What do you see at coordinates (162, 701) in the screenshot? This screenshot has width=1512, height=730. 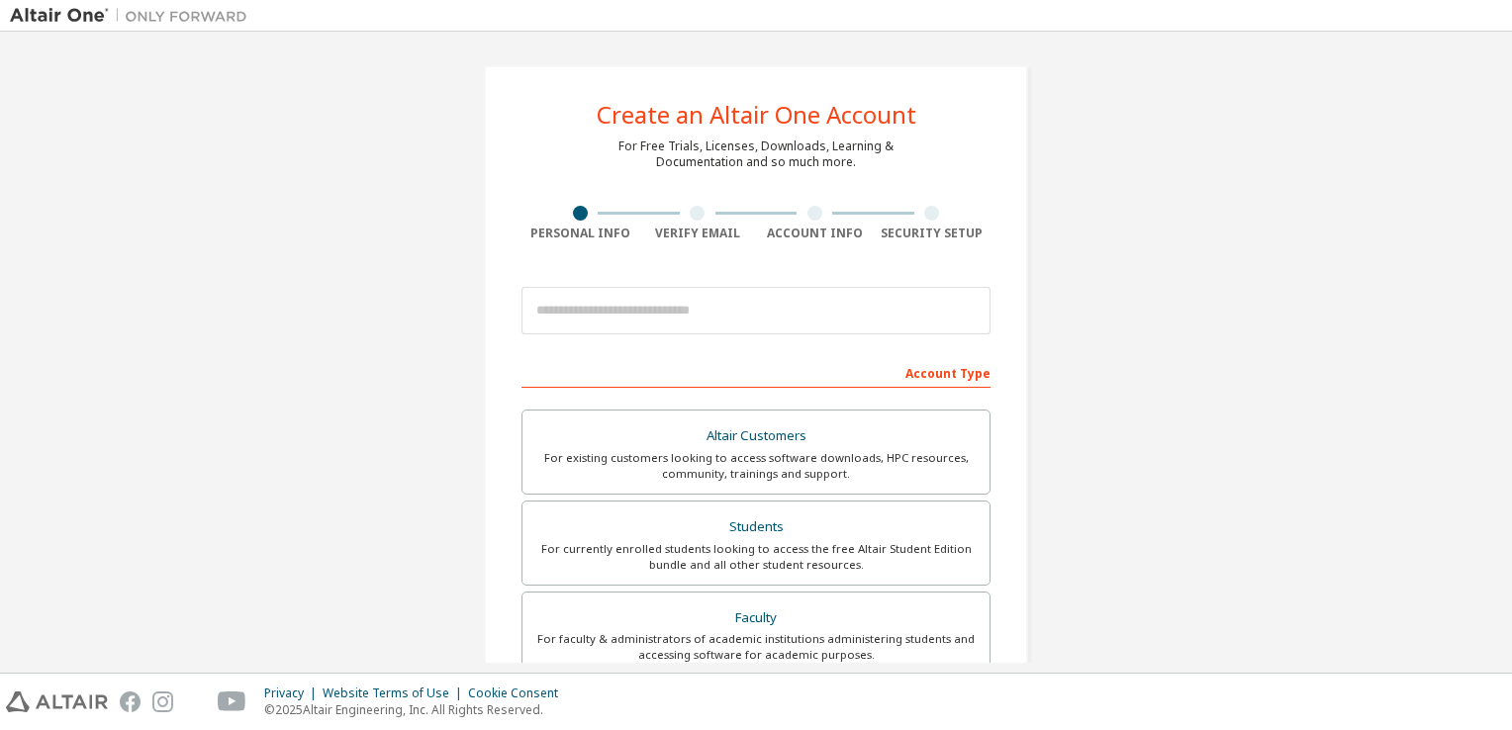 I see `img: instagram.svg` at bounding box center [162, 701].